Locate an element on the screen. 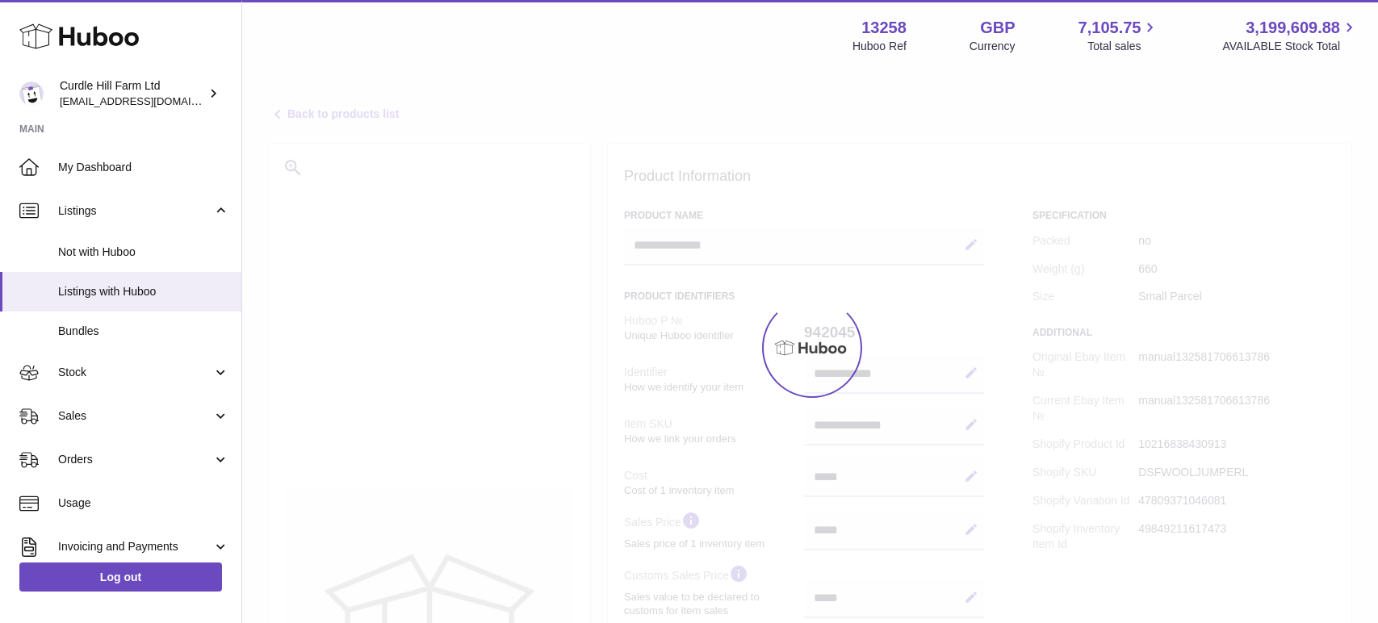  span: Listings with Huboo is located at coordinates (144, 291).